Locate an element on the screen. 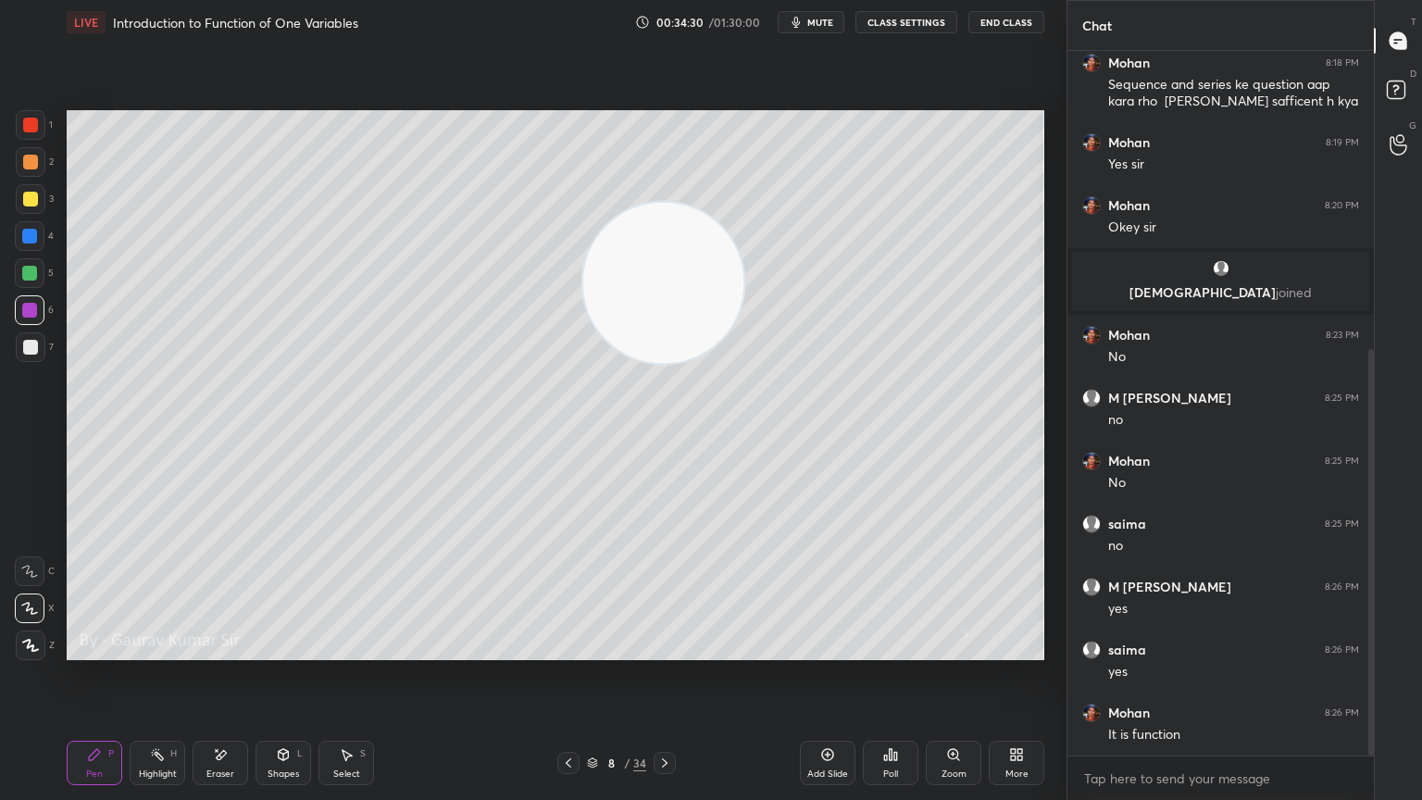 Image resolution: width=1422 pixels, height=800 pixels. span: joined is located at coordinates (1293, 292).